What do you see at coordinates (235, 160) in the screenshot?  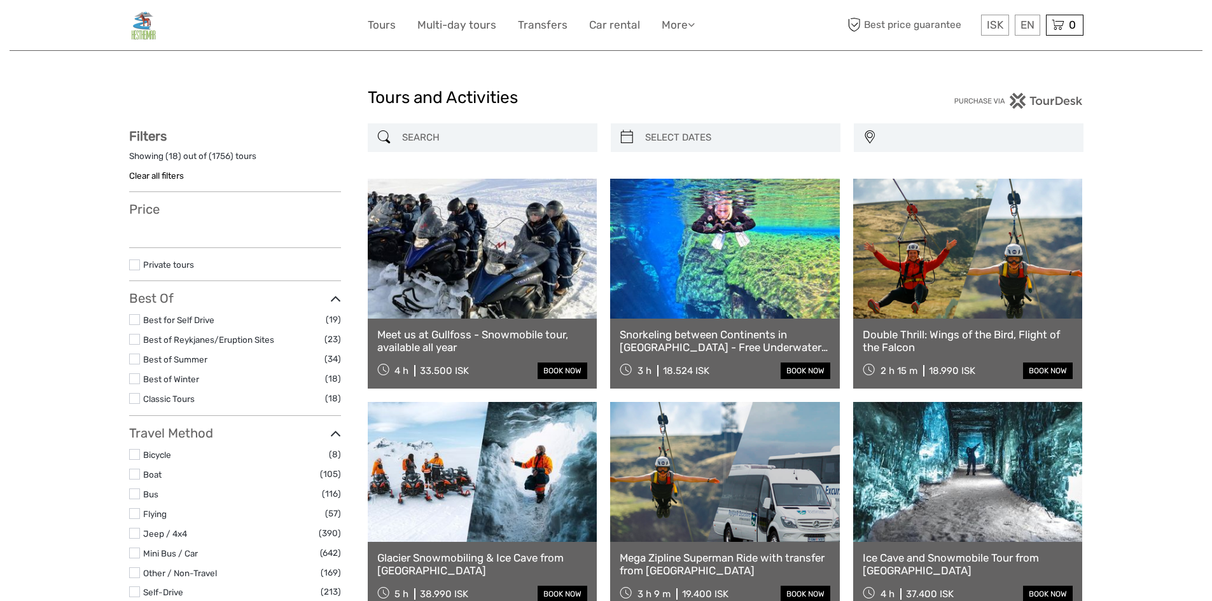 I see `div: Showing ( ) out of ( ) tours` at bounding box center [235, 160].